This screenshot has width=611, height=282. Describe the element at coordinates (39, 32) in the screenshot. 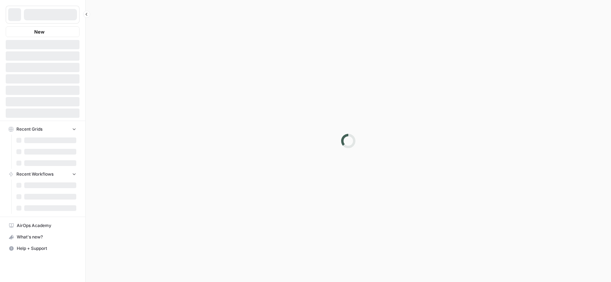

I see `span: New` at that location.